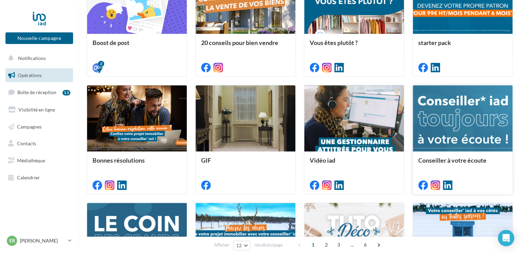 This screenshot has height=253, width=521. I want to click on a: Contacts, so click(39, 144).